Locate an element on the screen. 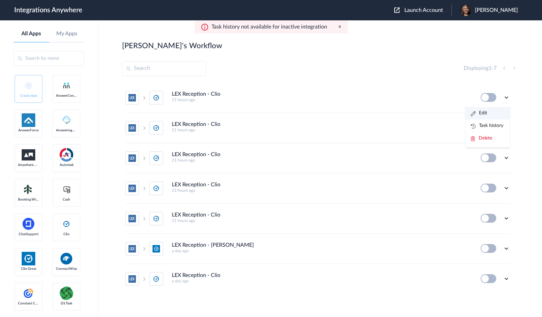 The image size is (542, 317). span: Constant Contact is located at coordinates (28, 303).